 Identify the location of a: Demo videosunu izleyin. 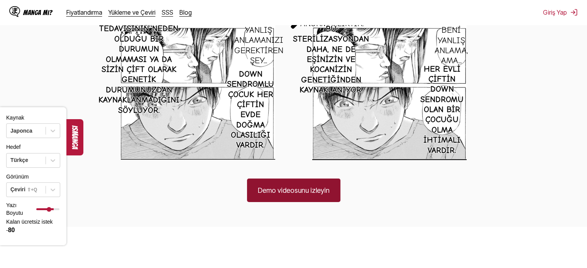
(294, 190).